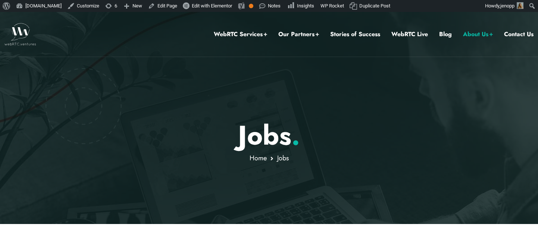  What do you see at coordinates (446, 34) in the screenshot?
I see `a: Blog` at bounding box center [446, 34].